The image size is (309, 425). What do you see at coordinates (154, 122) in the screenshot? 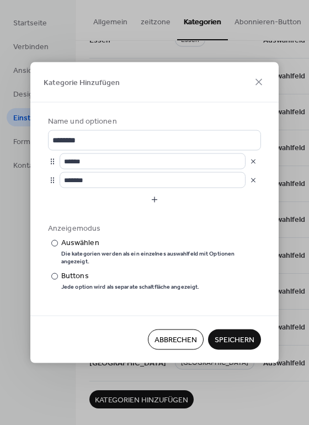
I see `div: Name und optionen` at bounding box center [154, 122].